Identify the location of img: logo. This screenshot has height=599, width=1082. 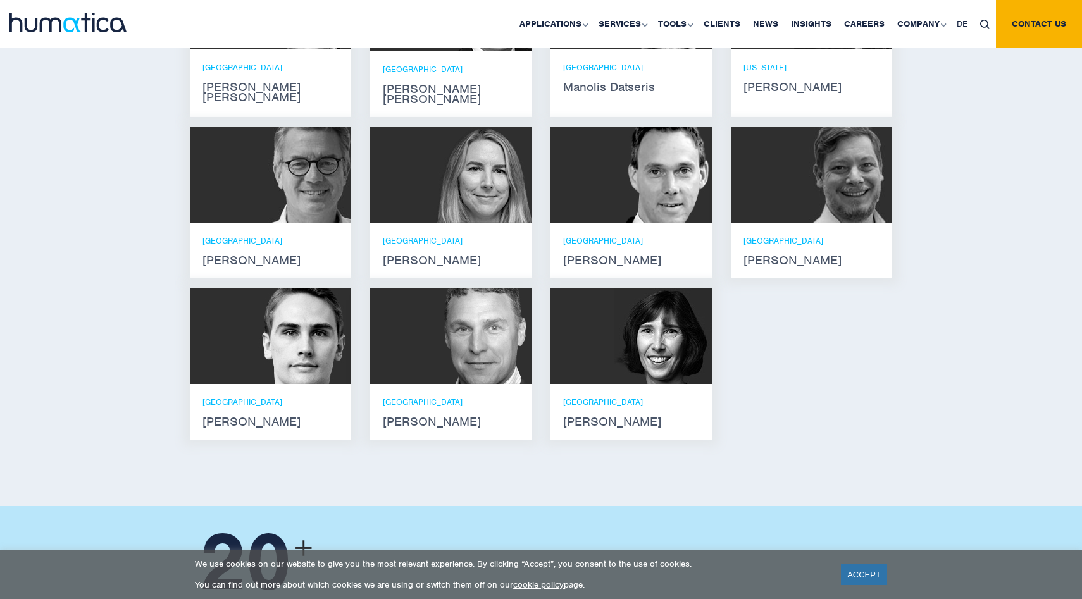
(68, 22).